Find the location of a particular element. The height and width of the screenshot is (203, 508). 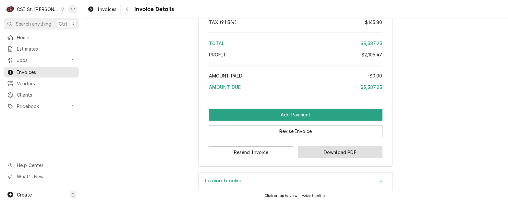

button: Add Payment is located at coordinates (295, 114).